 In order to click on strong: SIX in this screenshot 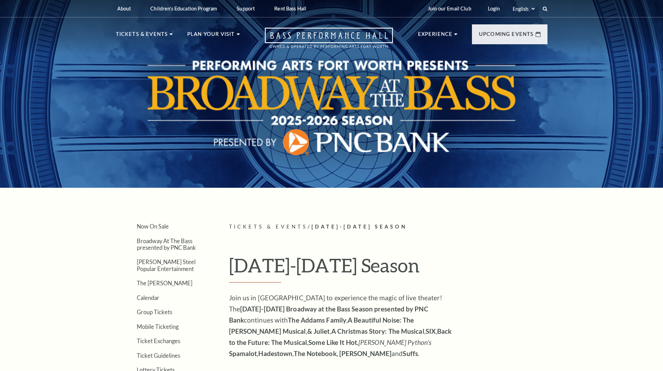, I will do `click(431, 331)`.